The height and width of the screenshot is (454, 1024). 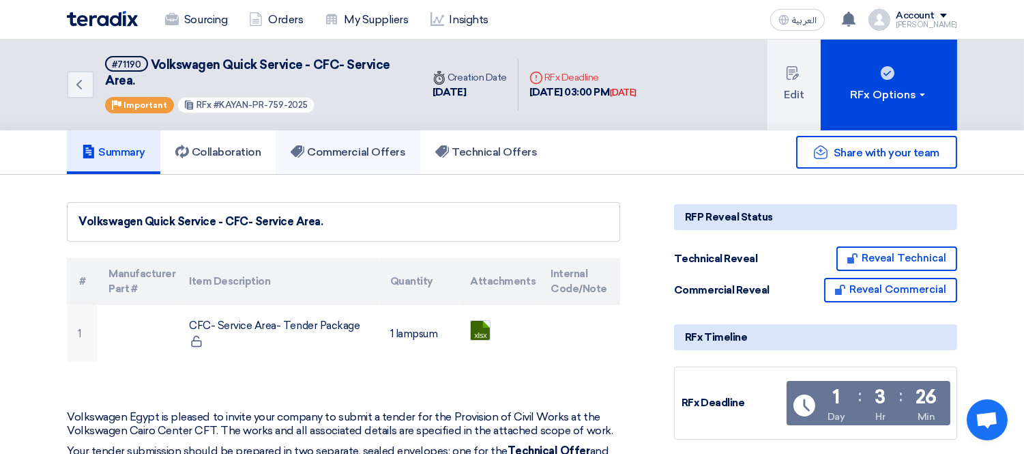 What do you see at coordinates (798, 20) in the screenshot?
I see `button: العربية` at bounding box center [798, 20].